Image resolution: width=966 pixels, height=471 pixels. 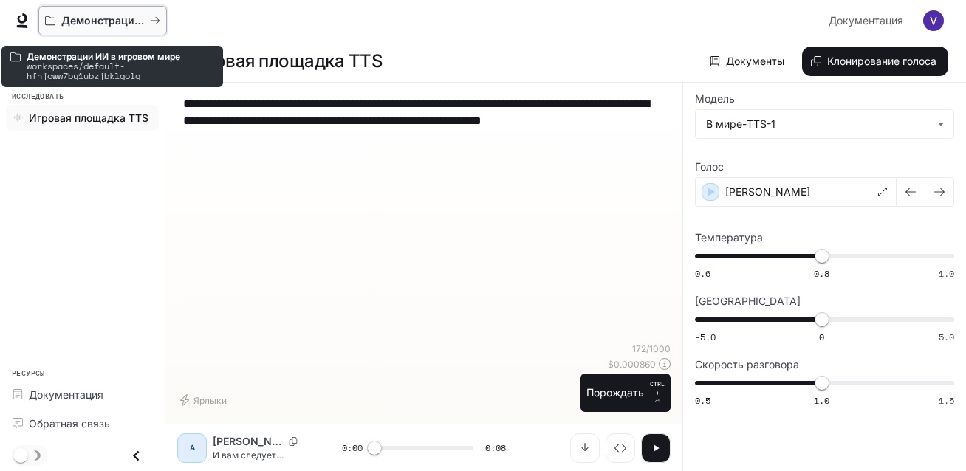 What do you see at coordinates (136, 456) in the screenshot?
I see `button: Закрытие ящика` at bounding box center [136, 456].